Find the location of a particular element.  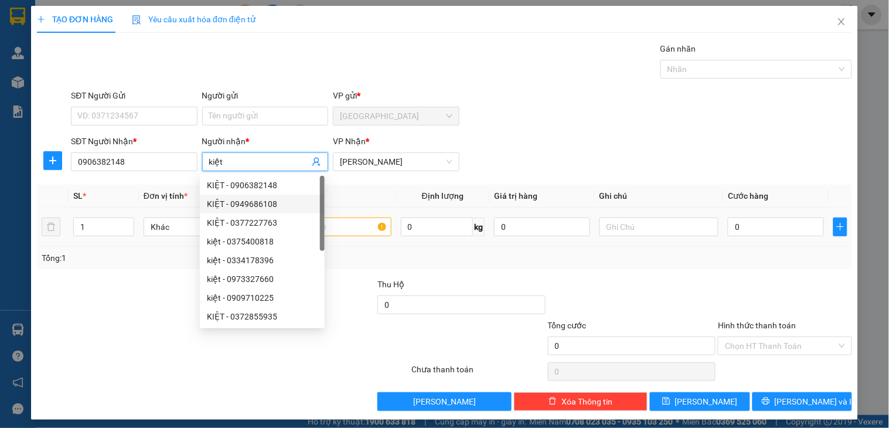

div: KIỆT - 0949686108 is located at coordinates (262, 204).